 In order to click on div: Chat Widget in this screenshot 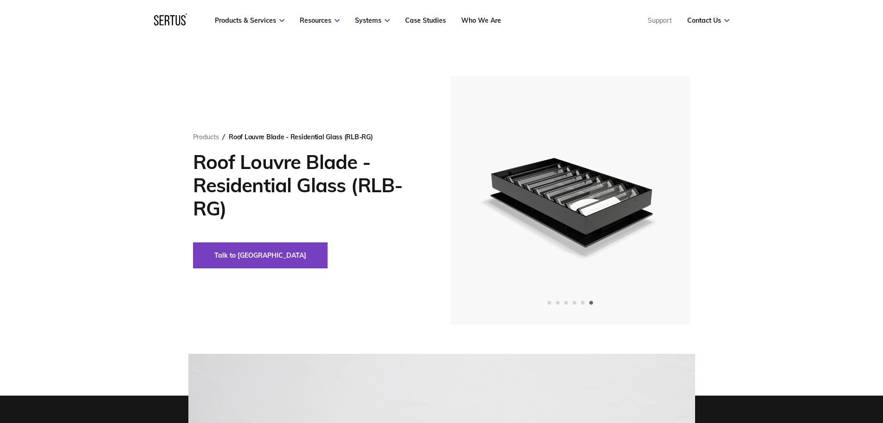, I will do `click(800, 369)`.